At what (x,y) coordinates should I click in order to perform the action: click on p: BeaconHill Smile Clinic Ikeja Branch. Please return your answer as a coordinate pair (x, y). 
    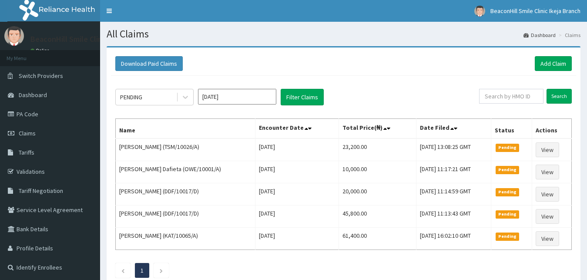
    Looking at the image, I should click on (91, 39).